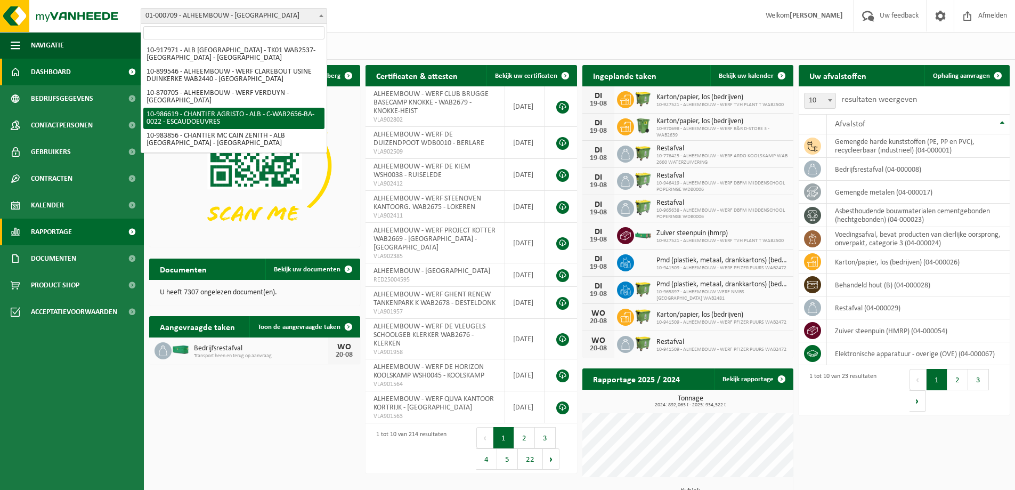 Image resolution: width=1015 pixels, height=490 pixels. Describe the element at coordinates (918, 239) in the screenshot. I see `td: voedingsafval, bevat producten van dierlijke oorsprong, onverpakt, categorie 3 (04-000024)` at that location.